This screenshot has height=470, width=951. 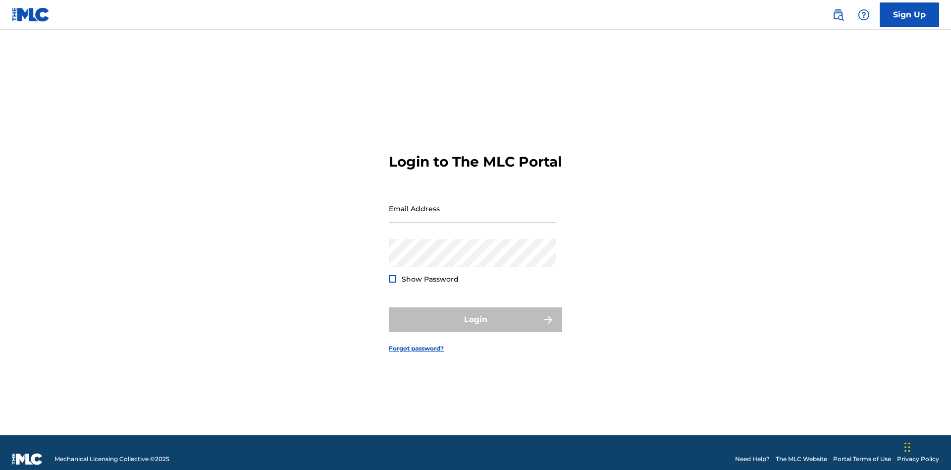 What do you see at coordinates (908, 447) in the screenshot?
I see `div: Drag` at bounding box center [908, 447].